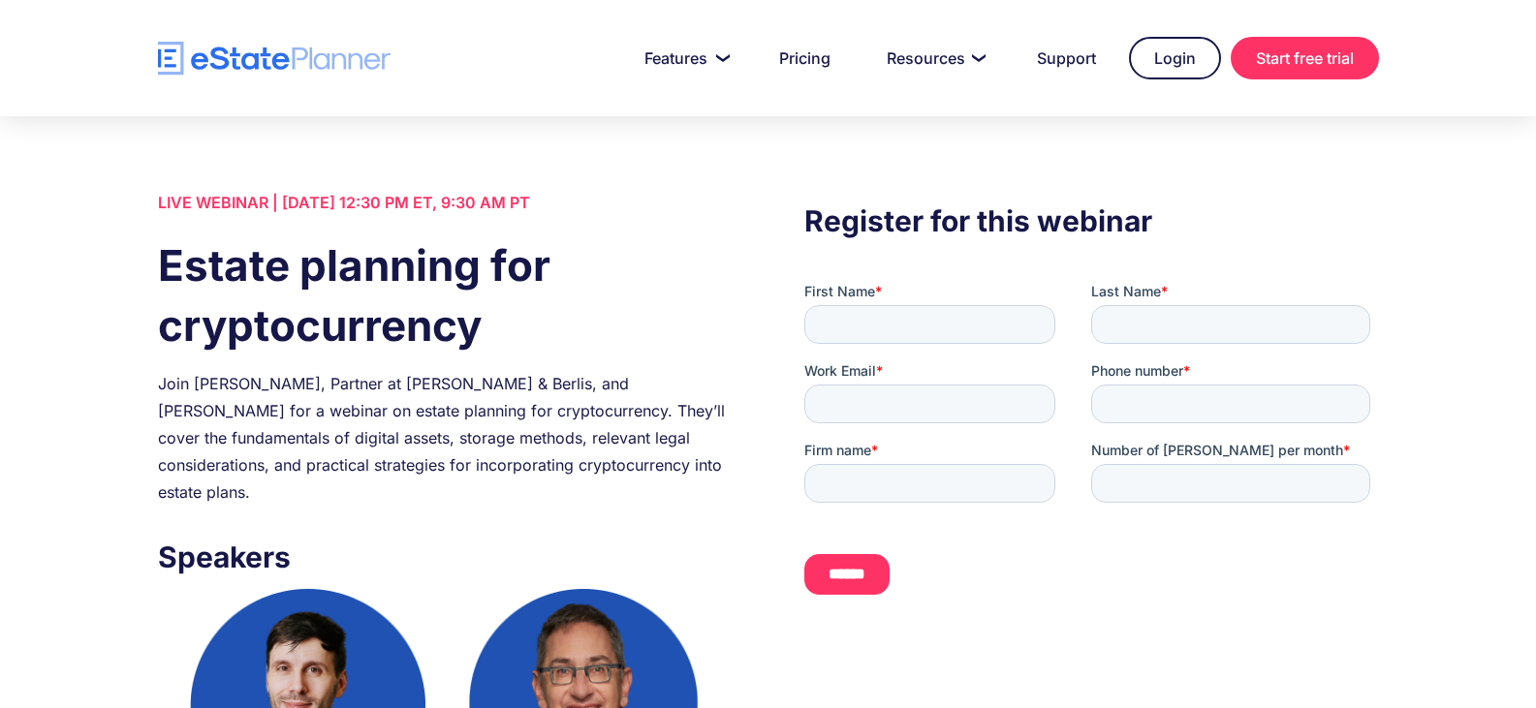 Image resolution: width=1536 pixels, height=708 pixels. I want to click on span: Last Name, so click(322, 9).